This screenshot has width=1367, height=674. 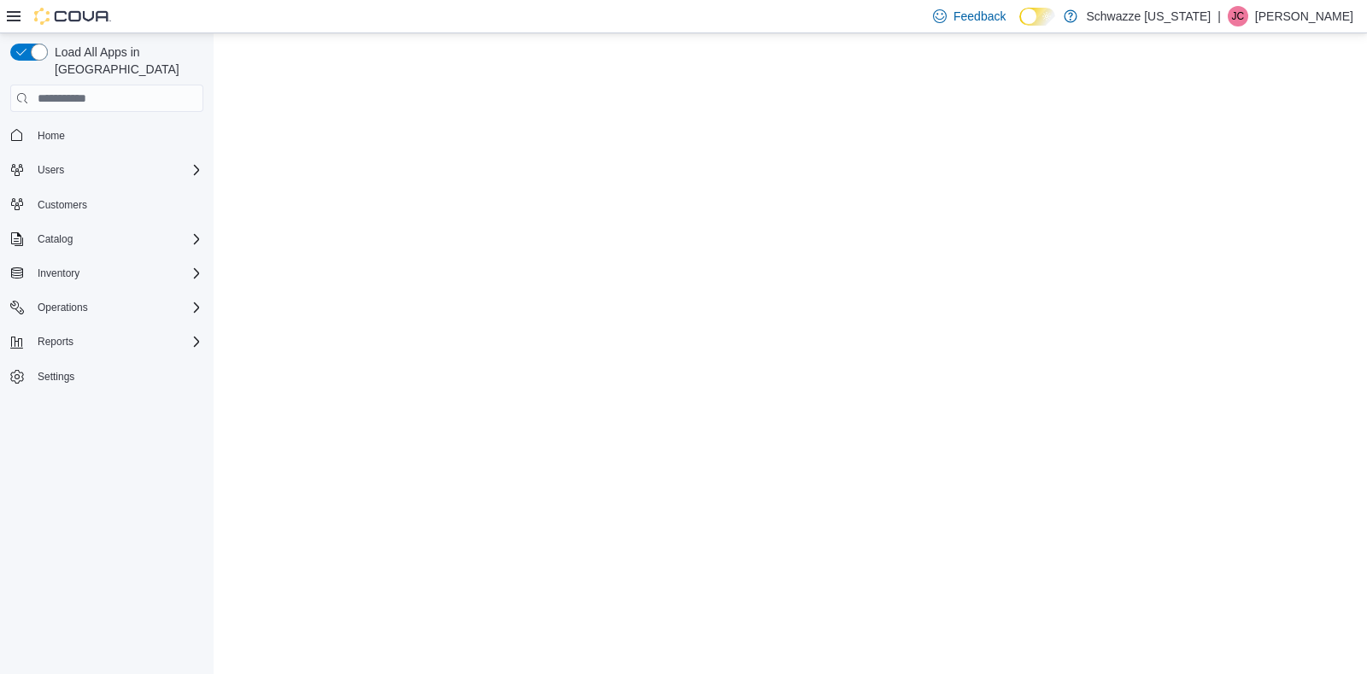 What do you see at coordinates (107, 376) in the screenshot?
I see `button: Settings` at bounding box center [107, 376].